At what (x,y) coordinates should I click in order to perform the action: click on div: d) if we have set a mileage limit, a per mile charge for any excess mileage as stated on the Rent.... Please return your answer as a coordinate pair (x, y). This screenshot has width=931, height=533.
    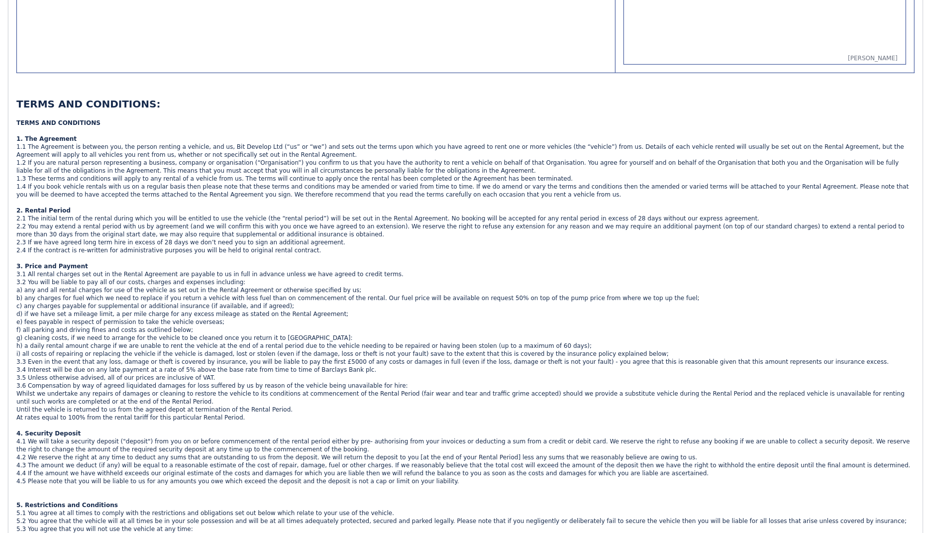
    Looking at the image, I should click on (465, 322).